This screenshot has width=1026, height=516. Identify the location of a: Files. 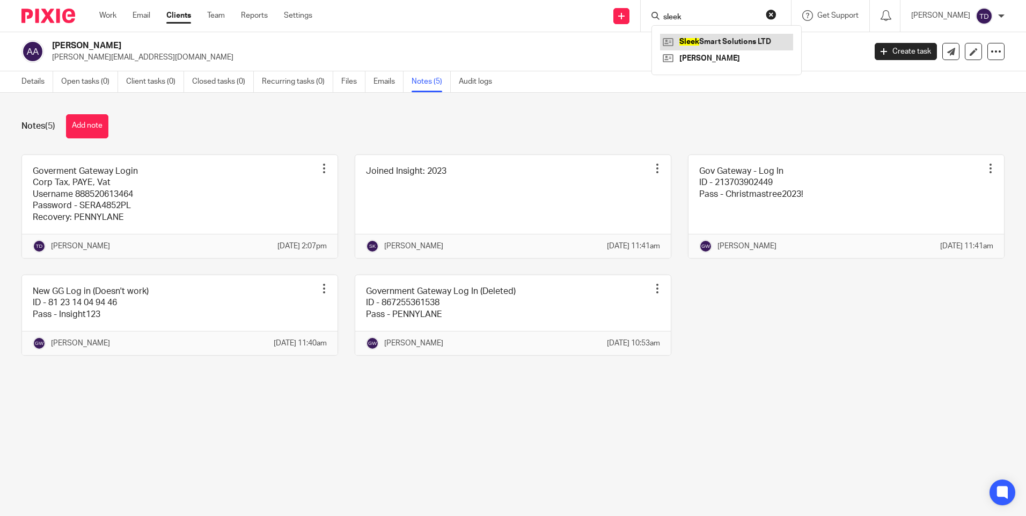
(353, 82).